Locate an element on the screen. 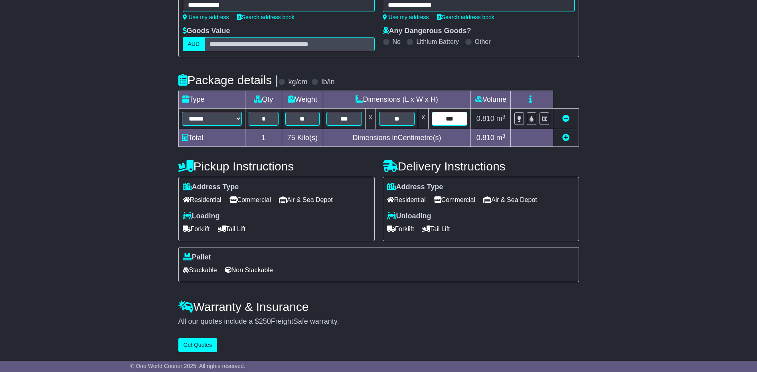  label: Goods Value is located at coordinates (206, 31).